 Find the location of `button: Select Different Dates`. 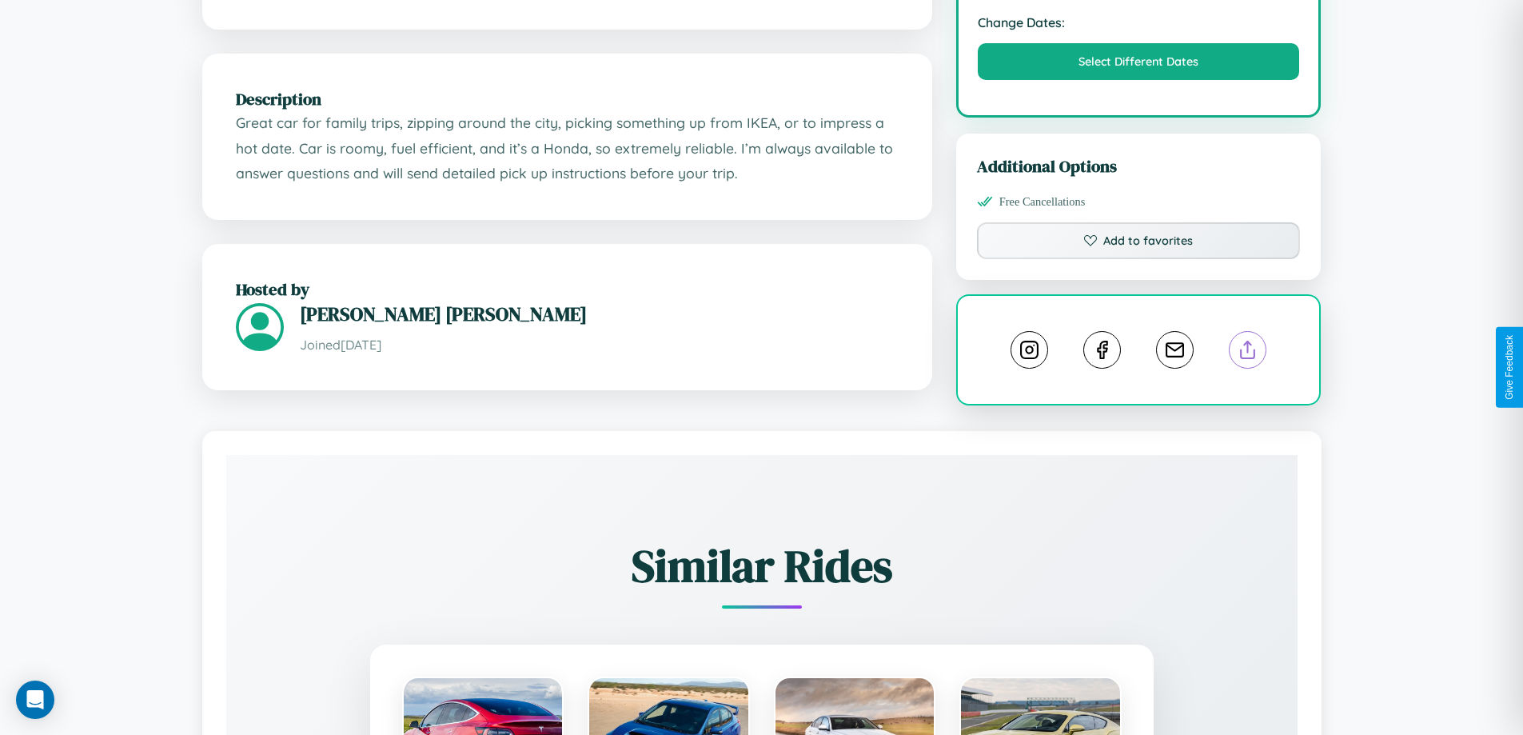

button: Select Different Dates is located at coordinates (1138, 62).